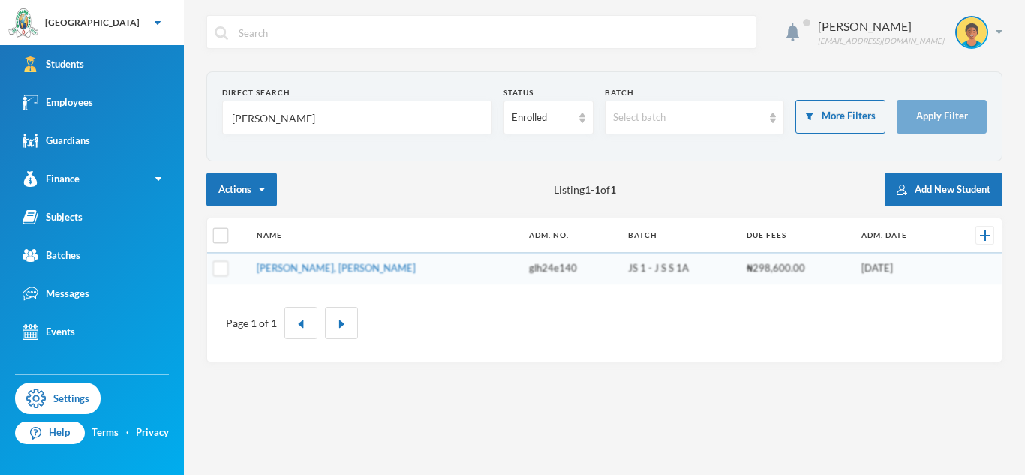 Image resolution: width=1025 pixels, height=475 pixels. What do you see at coordinates (56, 140) in the screenshot?
I see `div: Guardians` at bounding box center [56, 140].